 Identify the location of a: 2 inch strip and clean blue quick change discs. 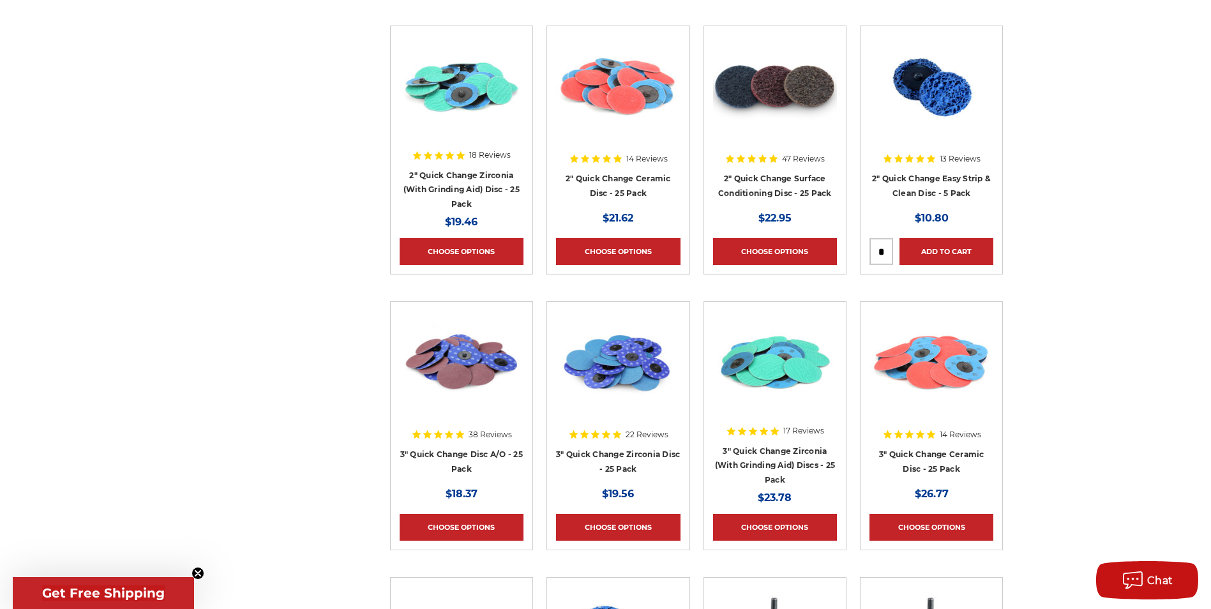
(931, 117).